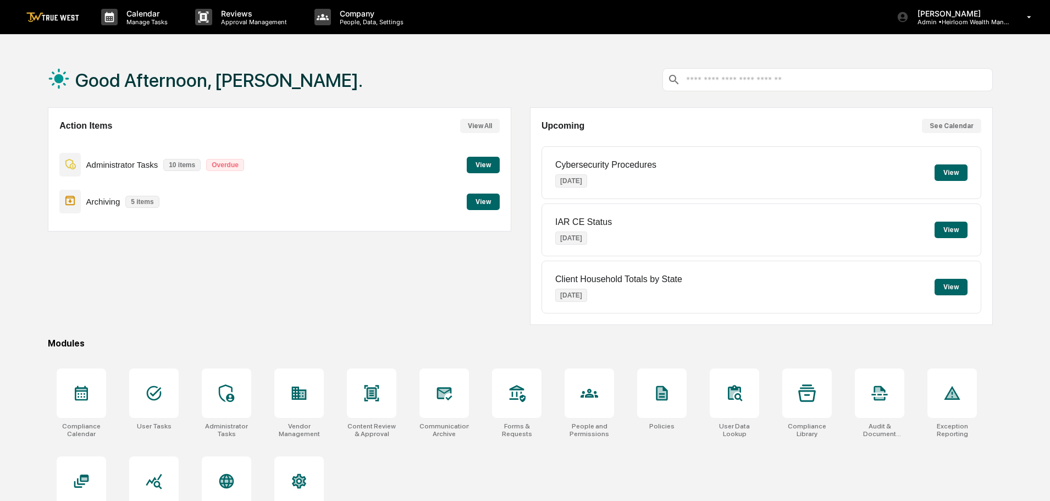 This screenshot has height=501, width=1050. I want to click on p: Approval Management, so click(252, 22).